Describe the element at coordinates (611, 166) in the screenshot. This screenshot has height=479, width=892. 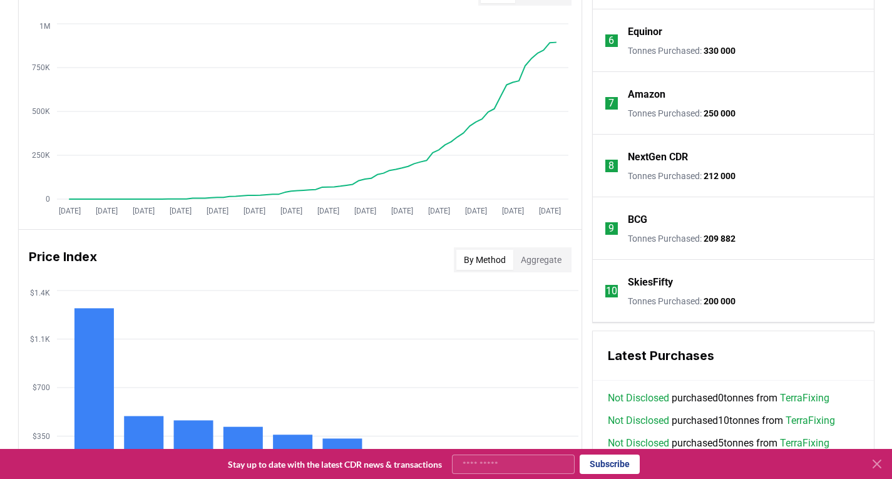
I see `p: 8` at that location.